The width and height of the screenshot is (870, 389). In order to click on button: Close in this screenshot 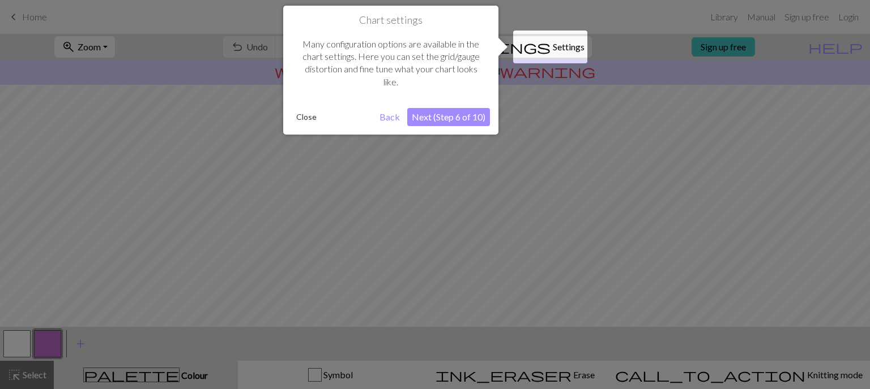, I will do `click(306, 117)`.